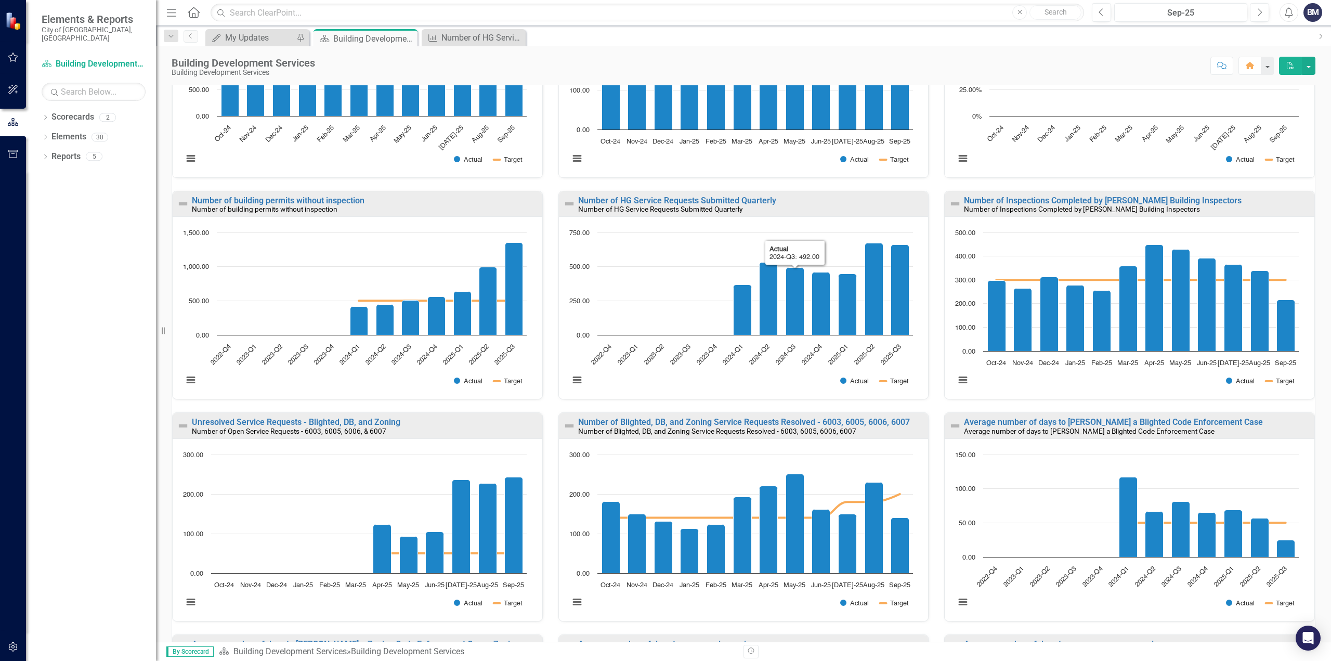 The image size is (1331, 661). Describe the element at coordinates (1180, 13) in the screenshot. I see `div: Sep-25` at that location.